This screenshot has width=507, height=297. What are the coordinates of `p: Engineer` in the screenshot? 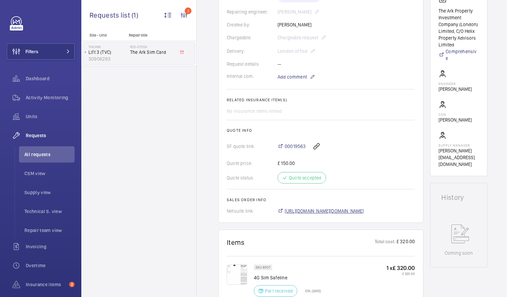 It's located at (455, 84).